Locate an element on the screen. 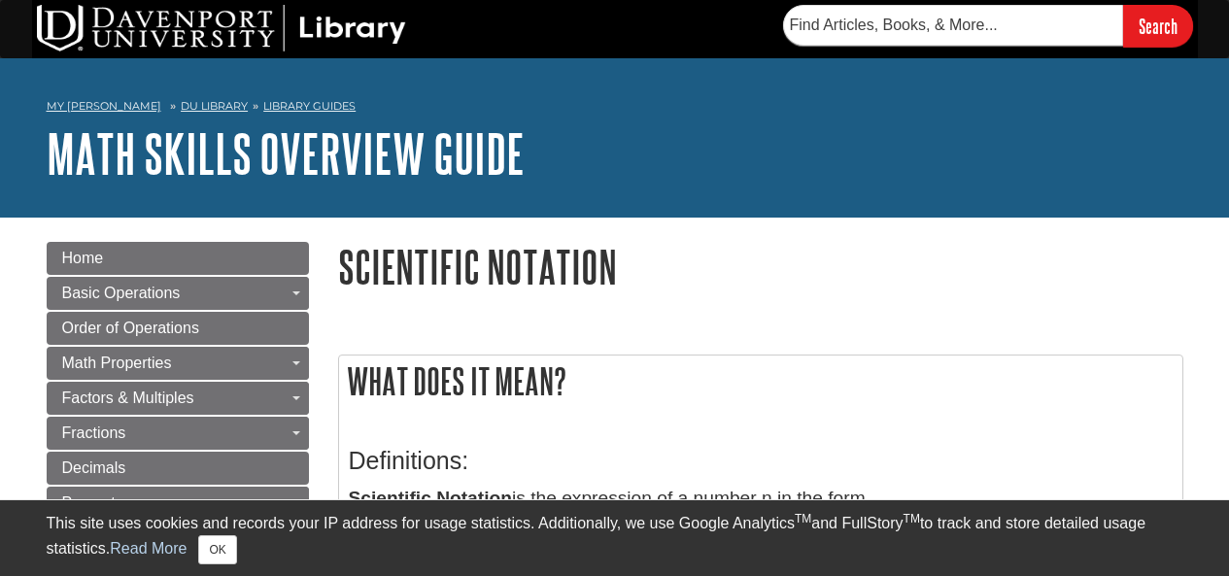 Image resolution: width=1229 pixels, height=576 pixels. a: Order of Operations is located at coordinates (178, 328).